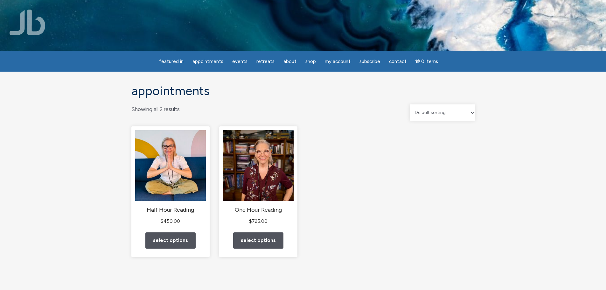 This screenshot has width=606, height=290. I want to click on p: Showing all 2 results, so click(156, 109).